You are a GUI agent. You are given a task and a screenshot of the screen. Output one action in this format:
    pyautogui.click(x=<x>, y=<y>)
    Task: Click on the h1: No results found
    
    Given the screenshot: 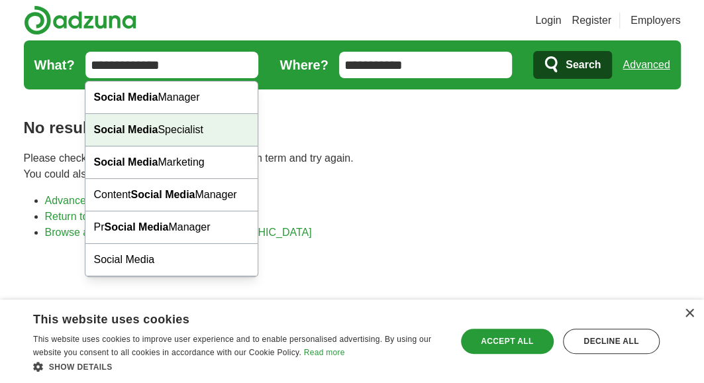 What is the action you would take?
    pyautogui.click(x=352, y=128)
    